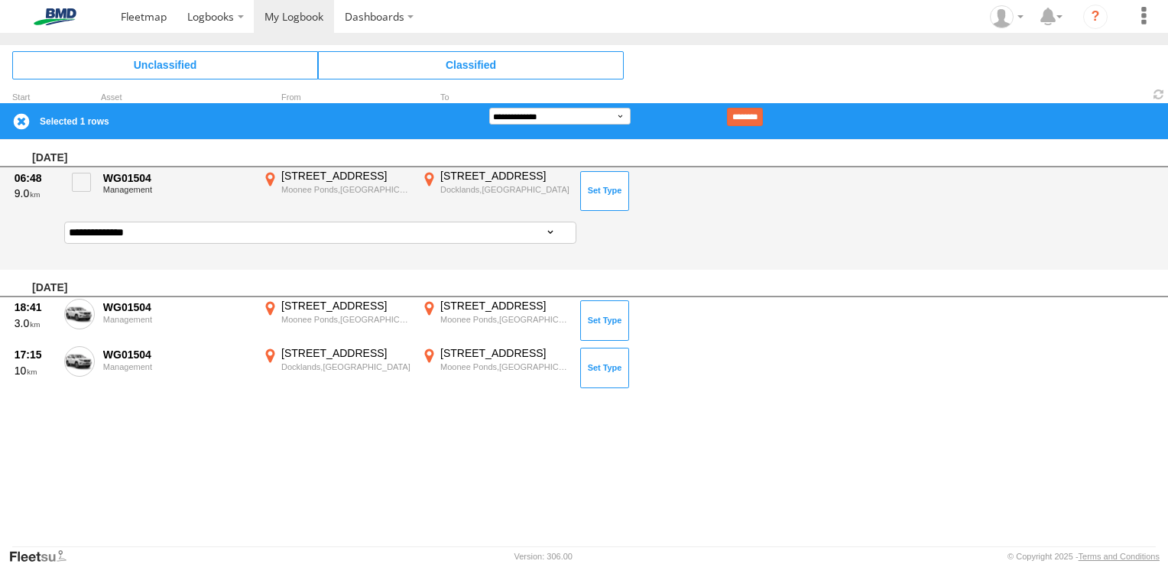  I want to click on div: 06:48, so click(35, 178).